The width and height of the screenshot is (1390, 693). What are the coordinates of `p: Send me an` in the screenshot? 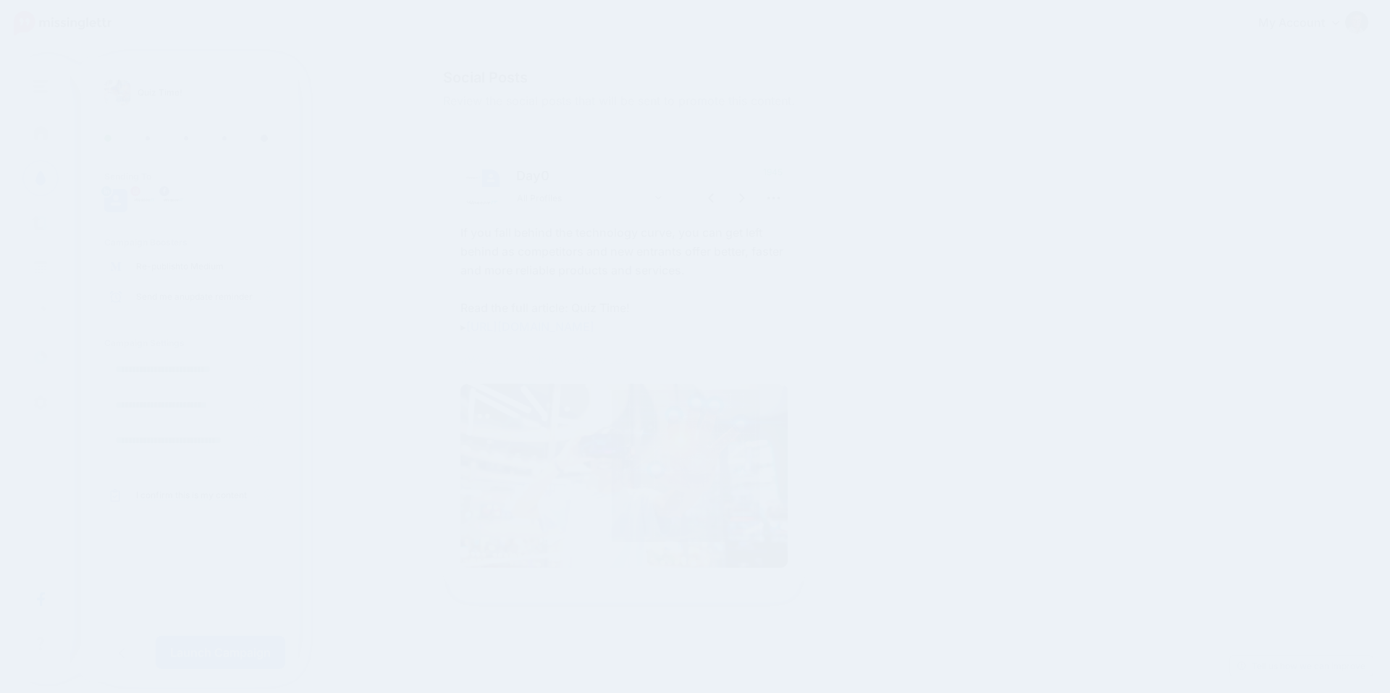 It's located at (206, 297).